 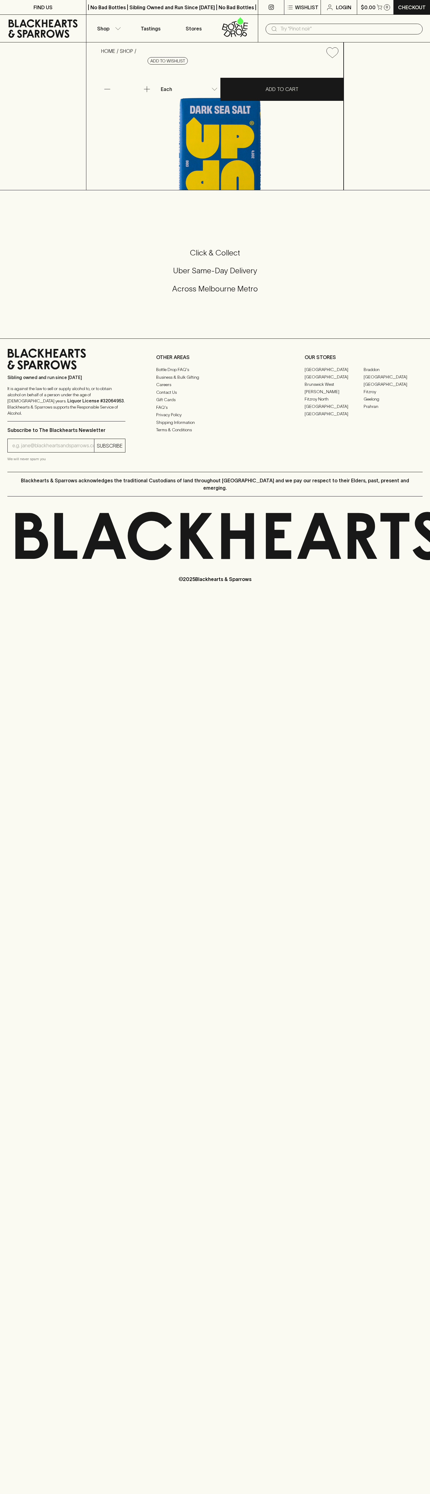 What do you see at coordinates (151, 29) in the screenshot?
I see `p: Tastings` at bounding box center [151, 29].